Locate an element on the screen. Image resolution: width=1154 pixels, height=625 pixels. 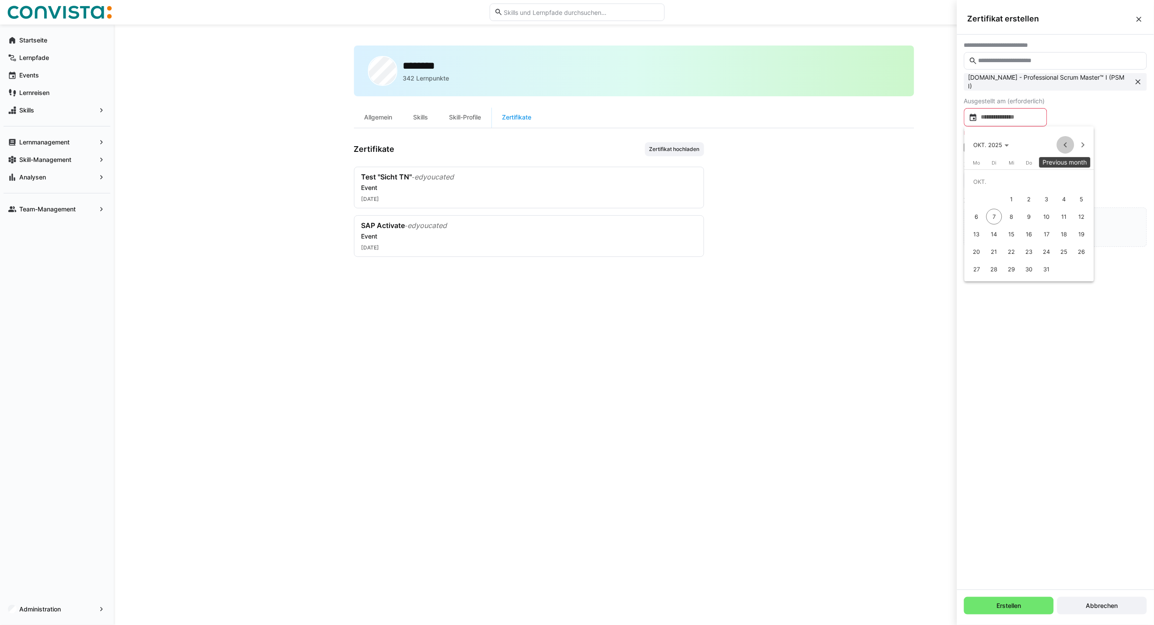
span: 10 is located at coordinates (1046, 217).